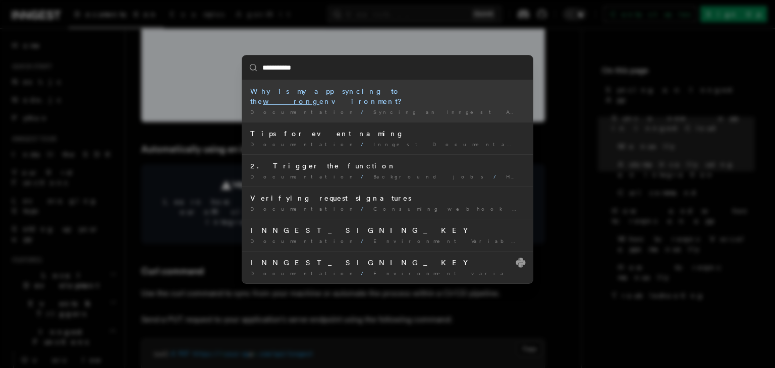  What do you see at coordinates (388, 96) in the screenshot?
I see `div: Why is my app syncing to the environment?` at bounding box center [388, 96].